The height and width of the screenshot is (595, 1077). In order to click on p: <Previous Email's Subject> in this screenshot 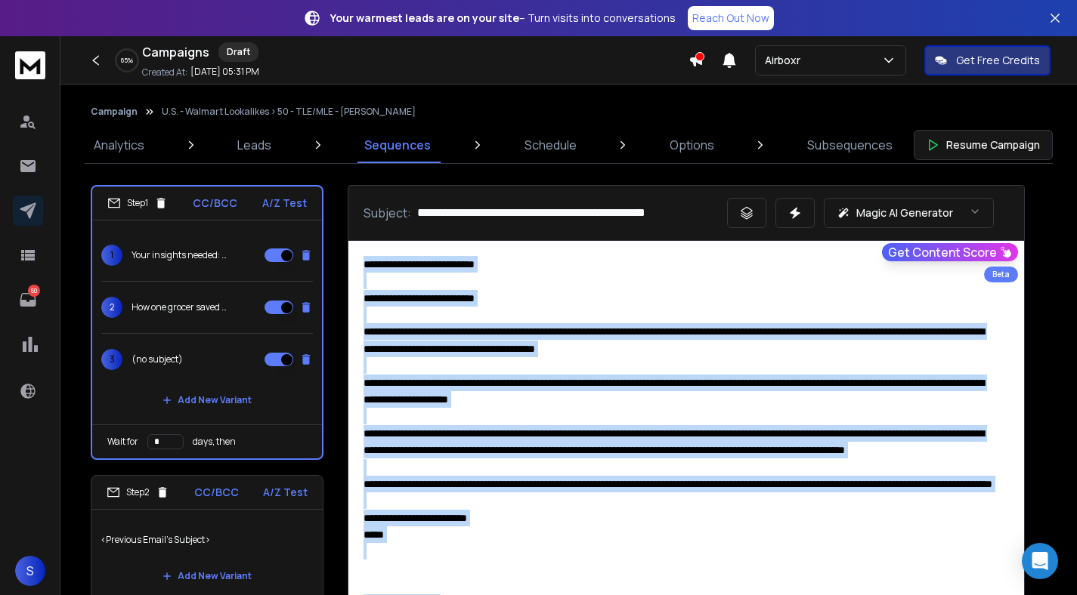, I will do `click(207, 540)`.